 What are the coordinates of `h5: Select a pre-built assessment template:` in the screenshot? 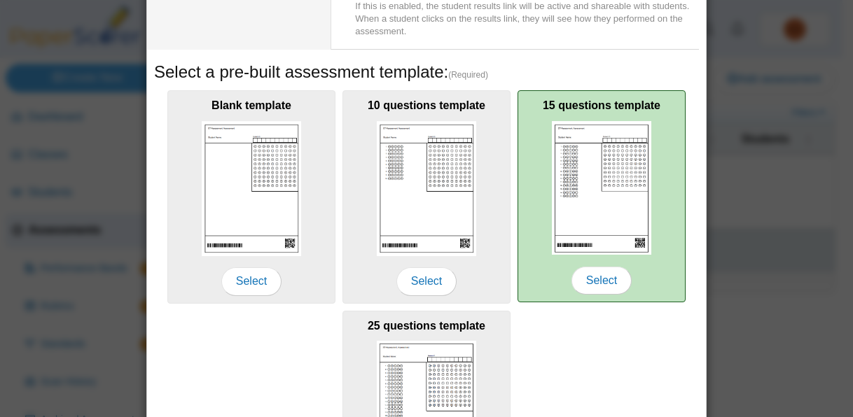 It's located at (427, 72).